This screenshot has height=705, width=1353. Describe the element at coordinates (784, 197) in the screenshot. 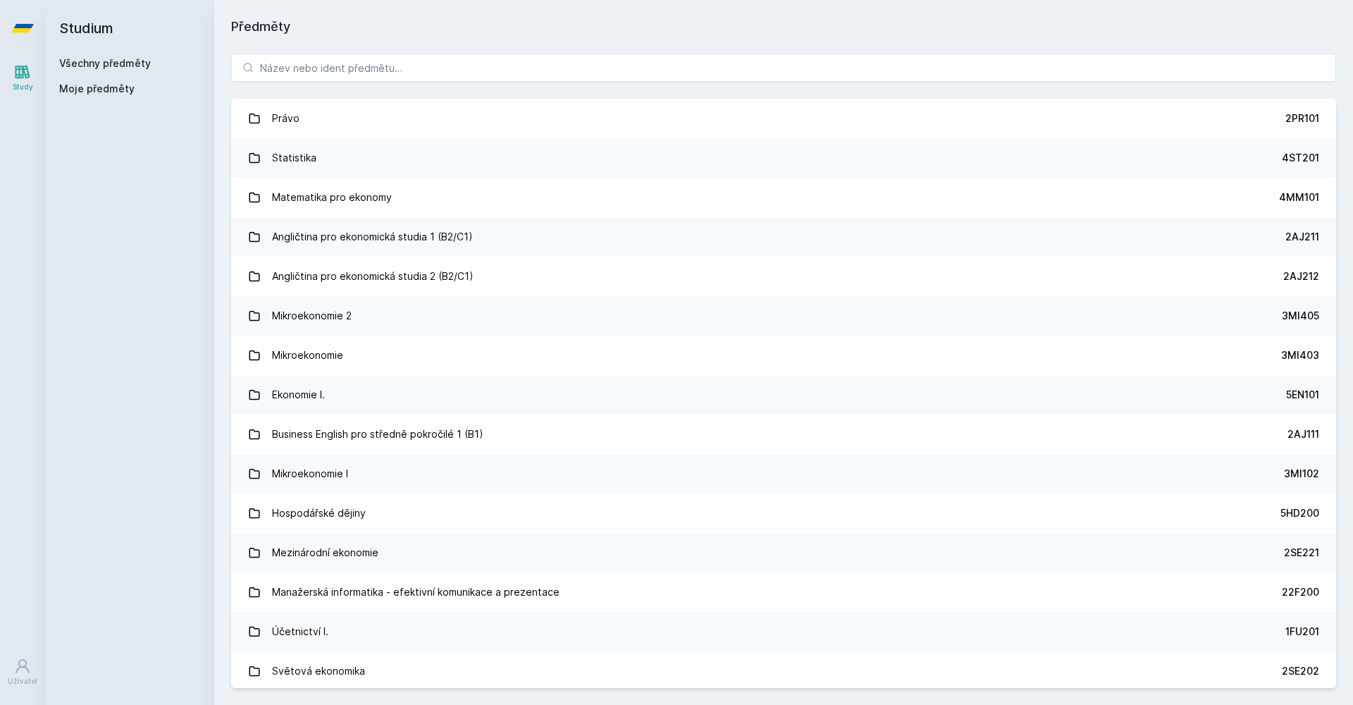

I see `a: Matematika pro ekonomy 4MM101` at that location.